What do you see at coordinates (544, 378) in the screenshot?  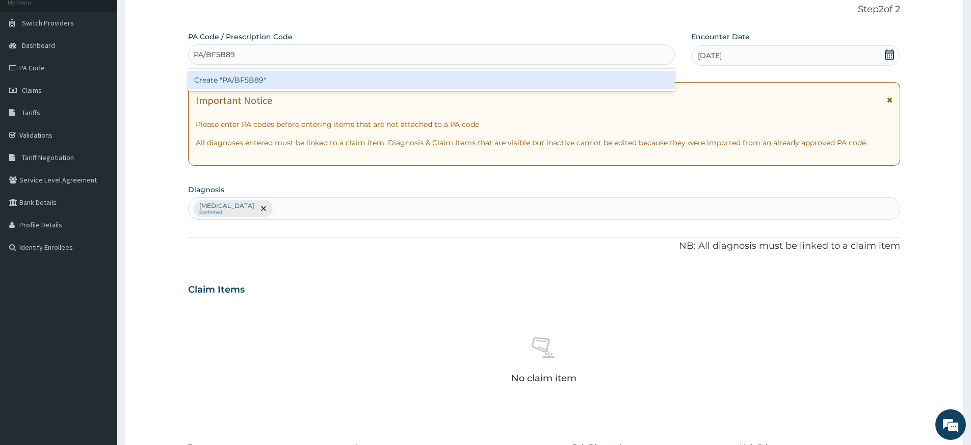 I see `p: No claim item` at bounding box center [544, 378].